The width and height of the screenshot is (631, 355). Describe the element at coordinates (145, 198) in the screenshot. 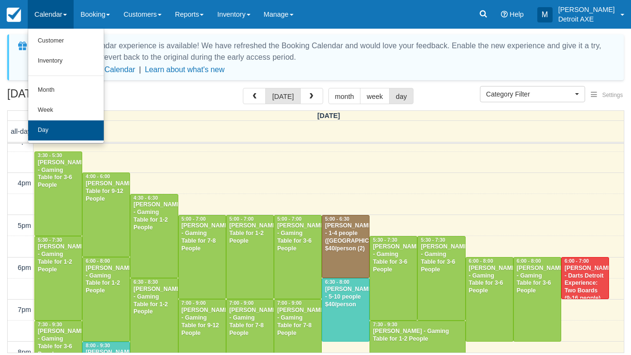

I see `span: 4:30 - 6:30` at that location.